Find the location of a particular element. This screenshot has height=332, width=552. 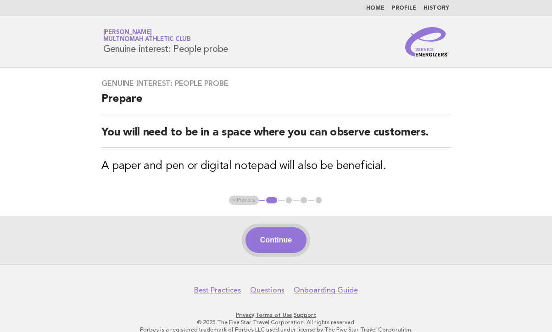

a: Support is located at coordinates (305, 315).